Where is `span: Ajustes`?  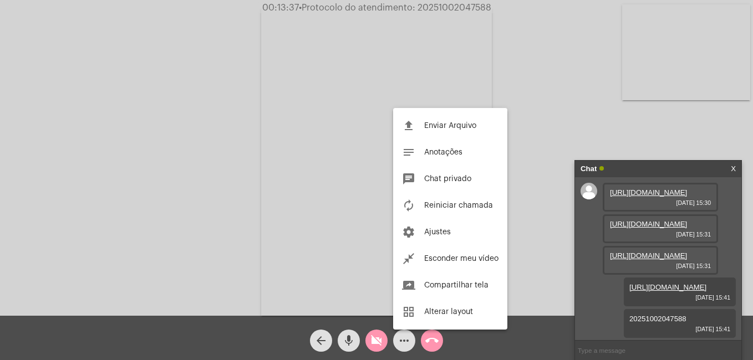
span: Ajustes is located at coordinates (437, 232).